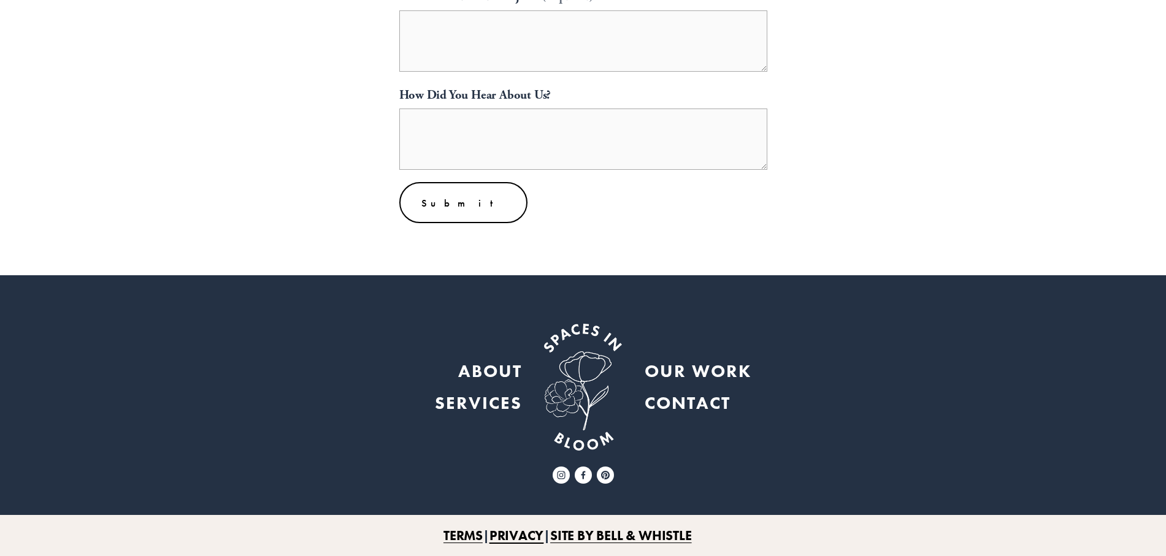  I want to click on span: How Did You Hear About Us?, so click(475, 95).